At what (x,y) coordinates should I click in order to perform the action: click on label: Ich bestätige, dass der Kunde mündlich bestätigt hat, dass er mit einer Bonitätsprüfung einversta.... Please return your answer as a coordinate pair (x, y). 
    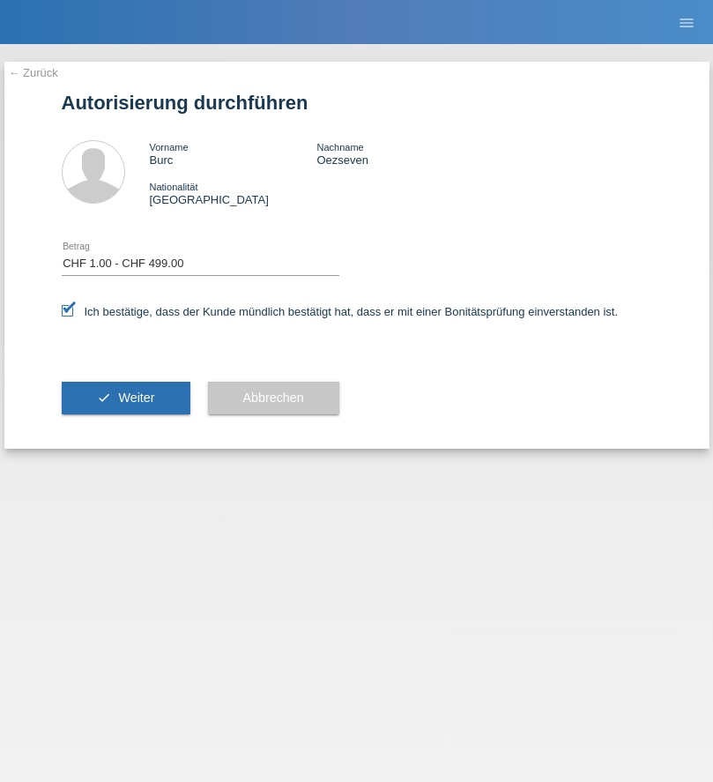
    Looking at the image, I should click on (340, 311).